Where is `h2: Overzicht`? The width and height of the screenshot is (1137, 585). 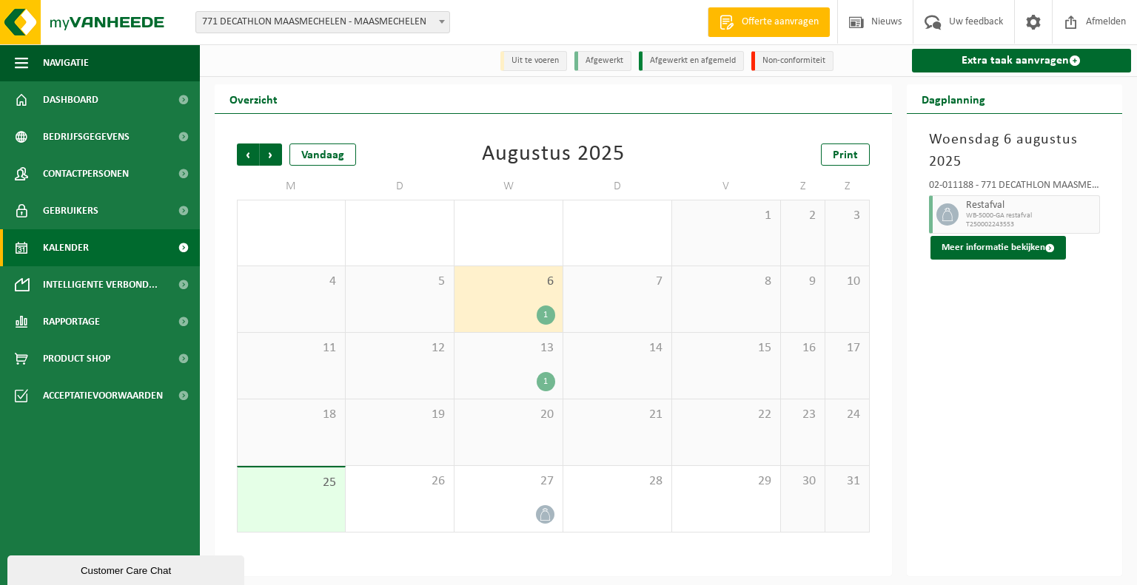 h2: Overzicht is located at coordinates (253, 98).